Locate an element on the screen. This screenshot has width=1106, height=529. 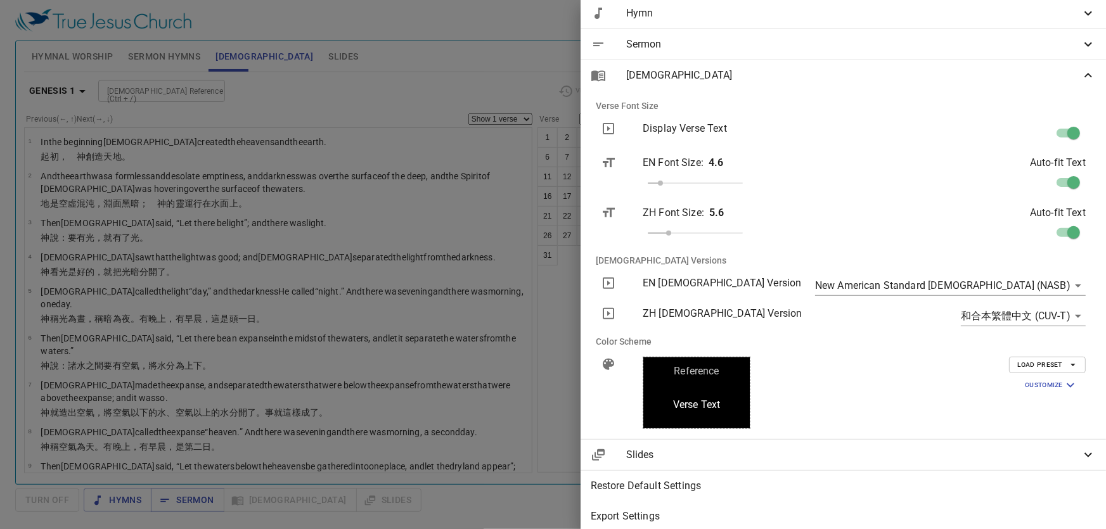
span: Restore Default Settings is located at coordinates (843, 486).